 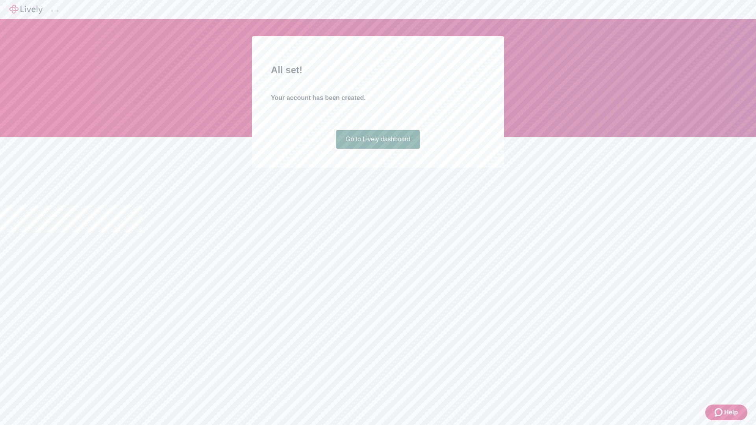 What do you see at coordinates (26, 9) in the screenshot?
I see `img: Lively` at bounding box center [26, 9].